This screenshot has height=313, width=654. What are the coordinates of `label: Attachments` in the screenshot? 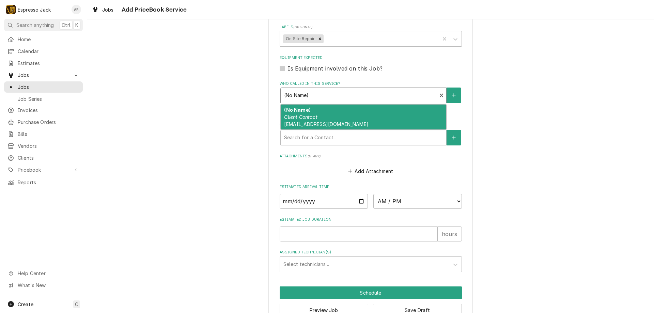 It's located at (370, 156).